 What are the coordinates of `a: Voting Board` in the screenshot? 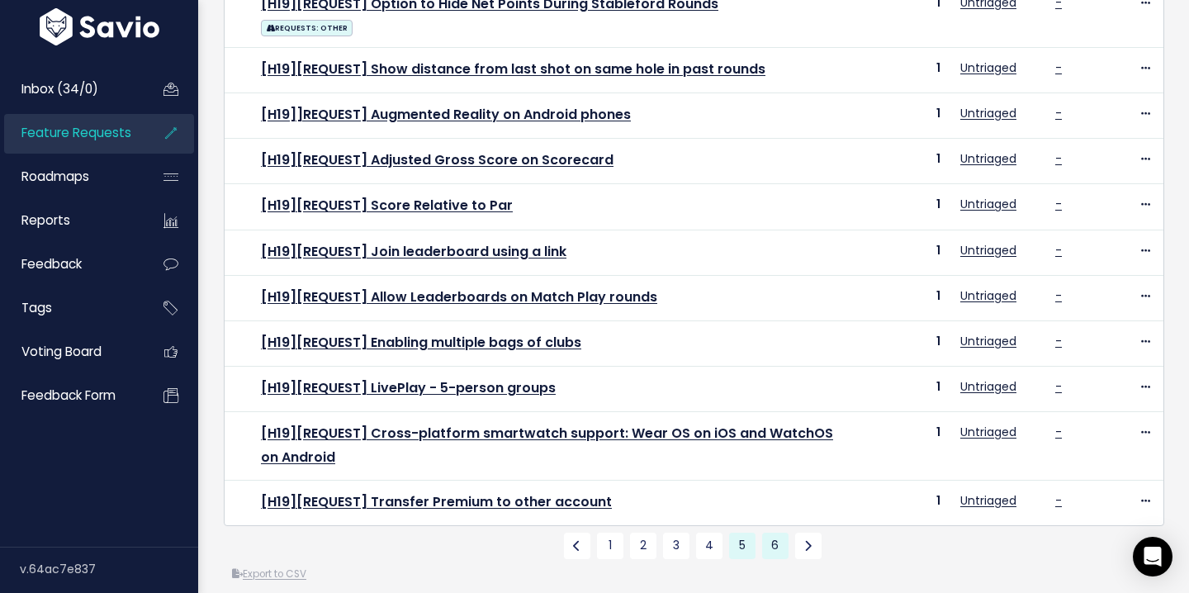 It's located at (70, 352).